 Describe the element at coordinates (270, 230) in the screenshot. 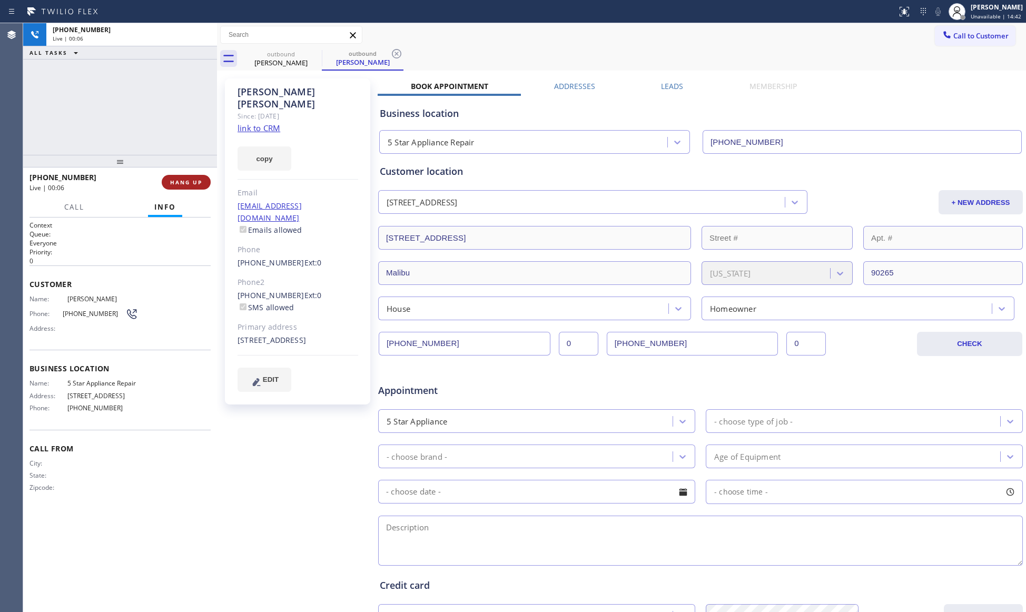

I see `label: Emails allowed` at that location.